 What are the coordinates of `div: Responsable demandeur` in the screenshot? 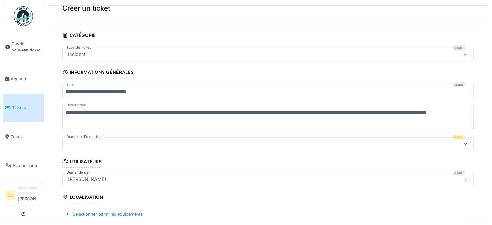 It's located at (29, 190).